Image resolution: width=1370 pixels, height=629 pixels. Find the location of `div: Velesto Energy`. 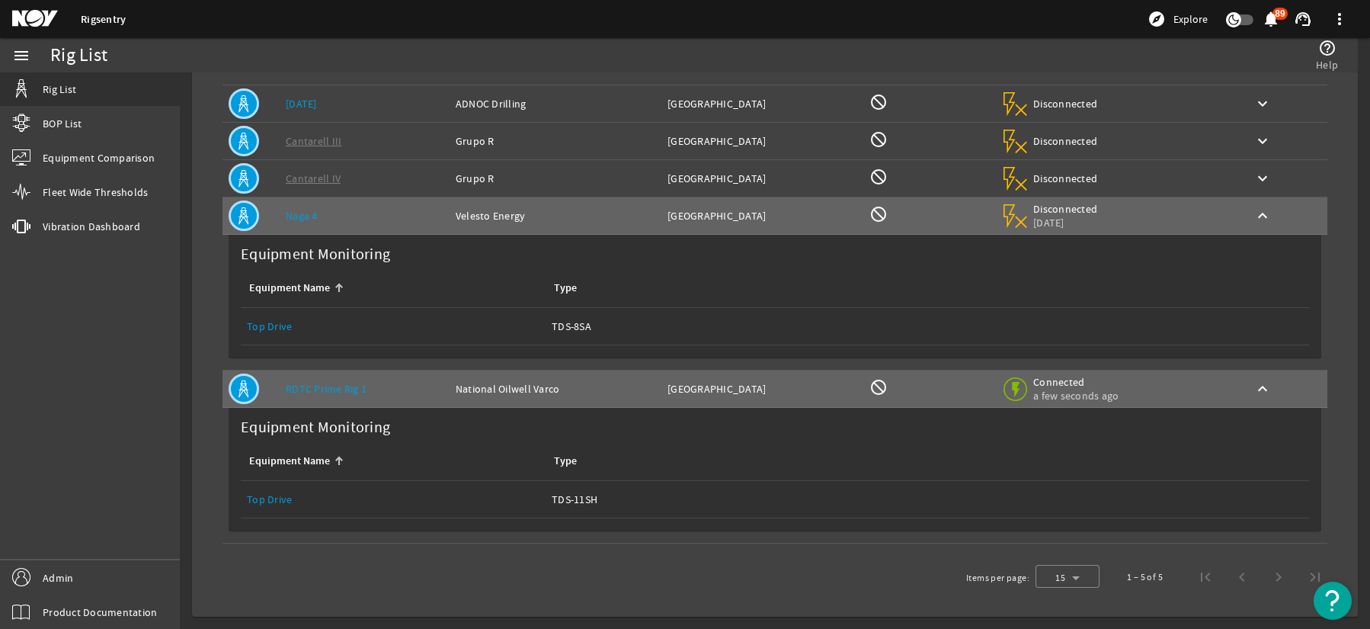

div: Velesto Energy is located at coordinates (556, 216).